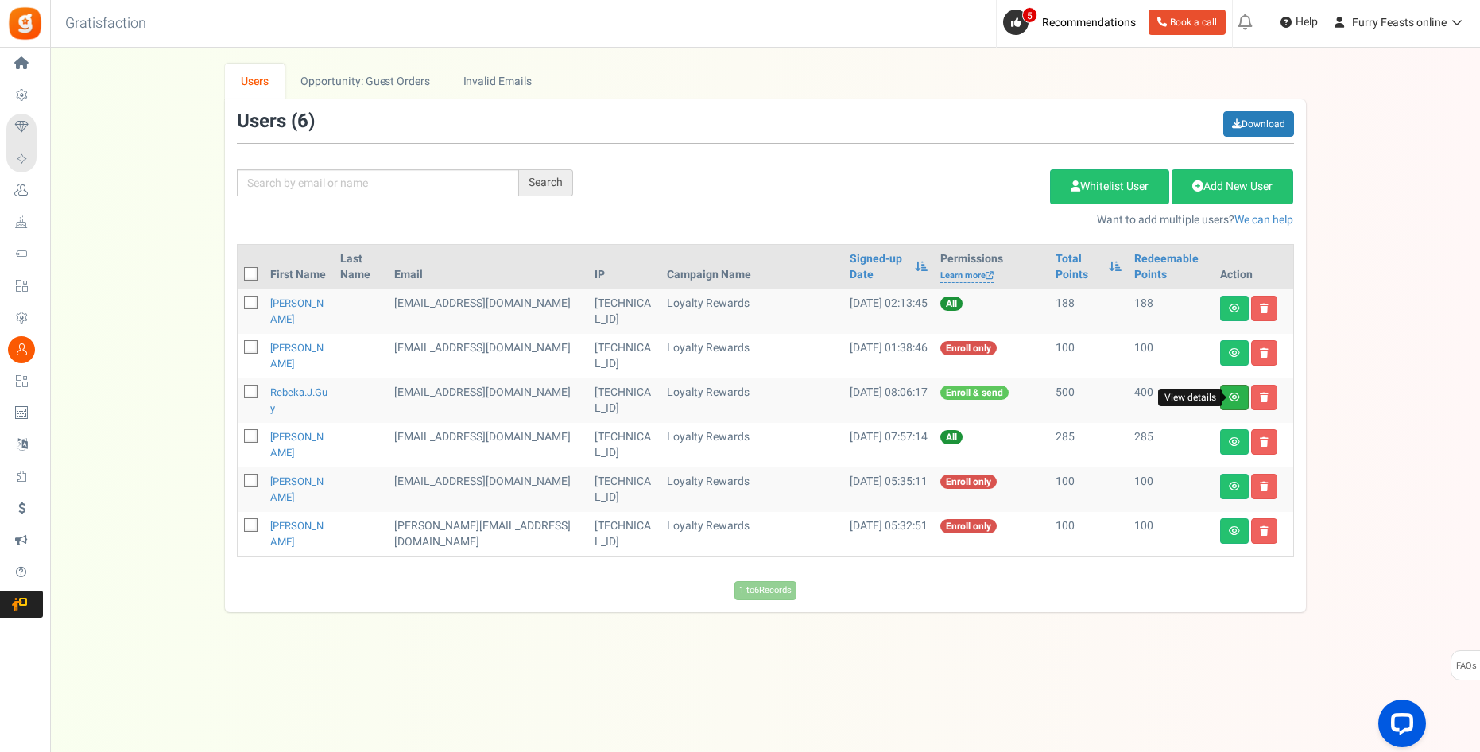 The image size is (1480, 752). What do you see at coordinates (365, 81) in the screenshot?
I see `a: Opportunity: Guest Orders` at bounding box center [365, 81].